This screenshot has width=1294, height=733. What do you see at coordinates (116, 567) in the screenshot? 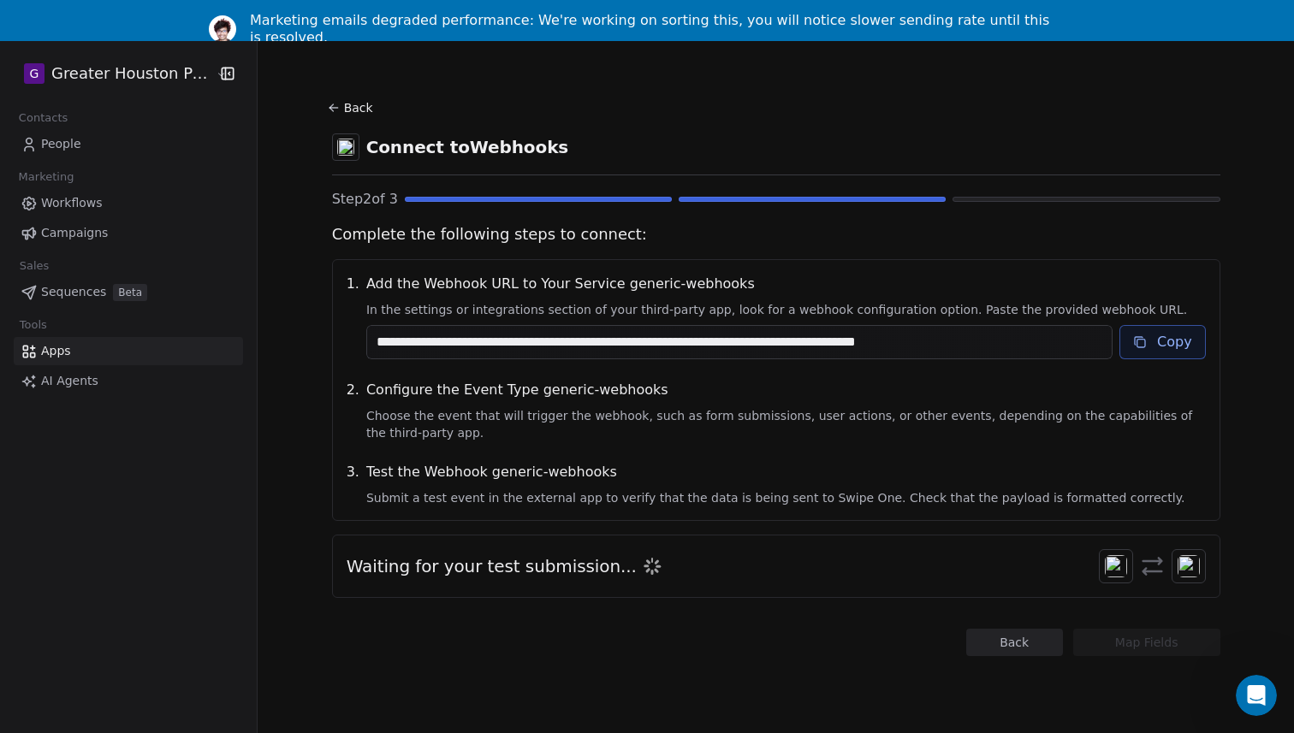
I see `button: Start recording` at bounding box center [116, 567].